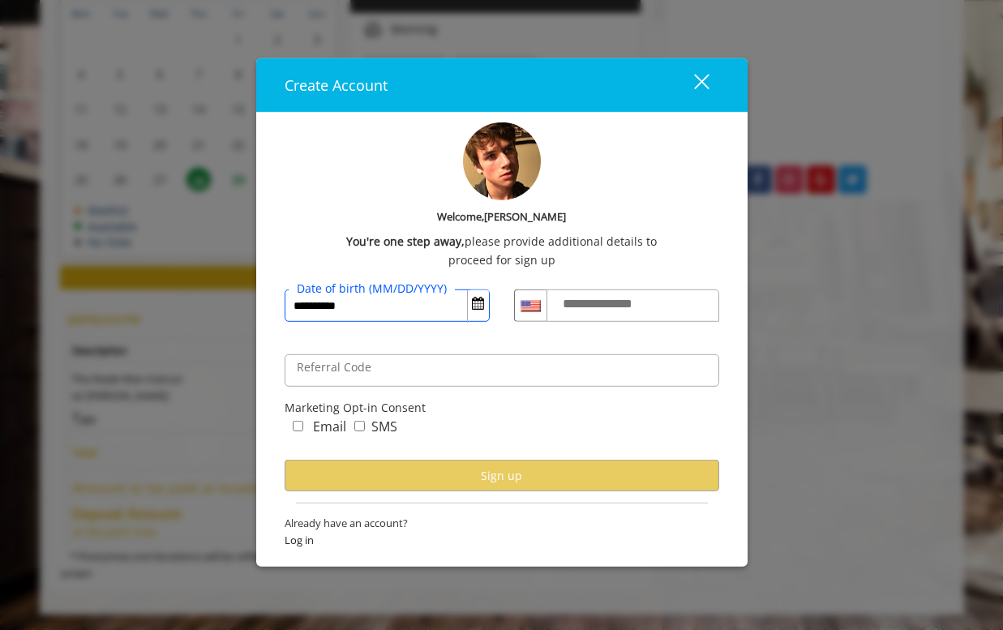 The width and height of the screenshot is (1003, 630). Describe the element at coordinates (692, 84) in the screenshot. I see `button: close dialog` at that location.